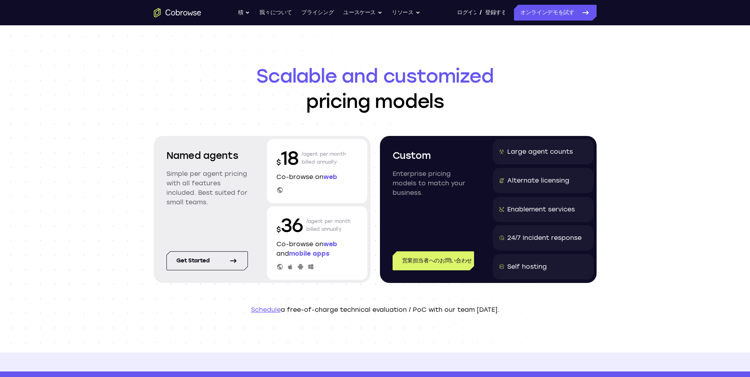 The height and width of the screenshot is (377, 750). What do you see at coordinates (375, 101) in the screenshot?
I see `font: pricing models` at bounding box center [375, 101].